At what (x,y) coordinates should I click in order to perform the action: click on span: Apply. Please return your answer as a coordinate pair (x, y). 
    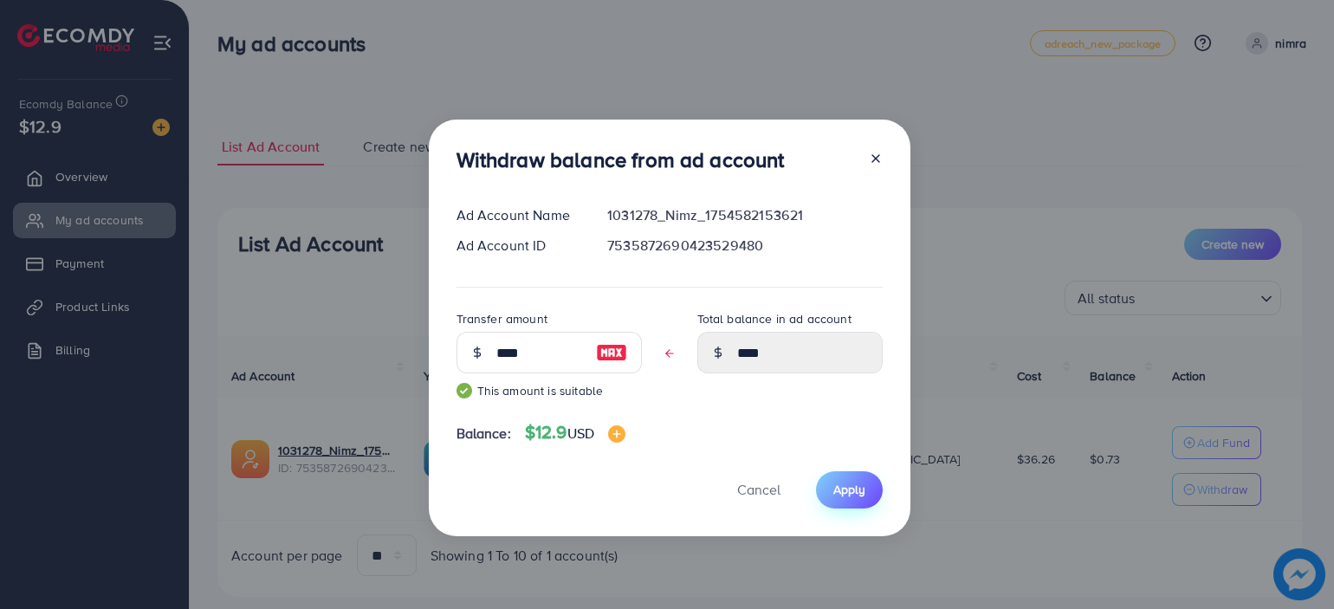
    Looking at the image, I should click on (849, 490).